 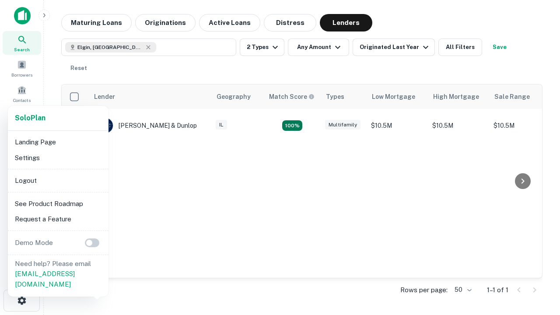 What do you see at coordinates (58, 274) in the screenshot?
I see `p: Need help? Please email` at bounding box center [58, 274].